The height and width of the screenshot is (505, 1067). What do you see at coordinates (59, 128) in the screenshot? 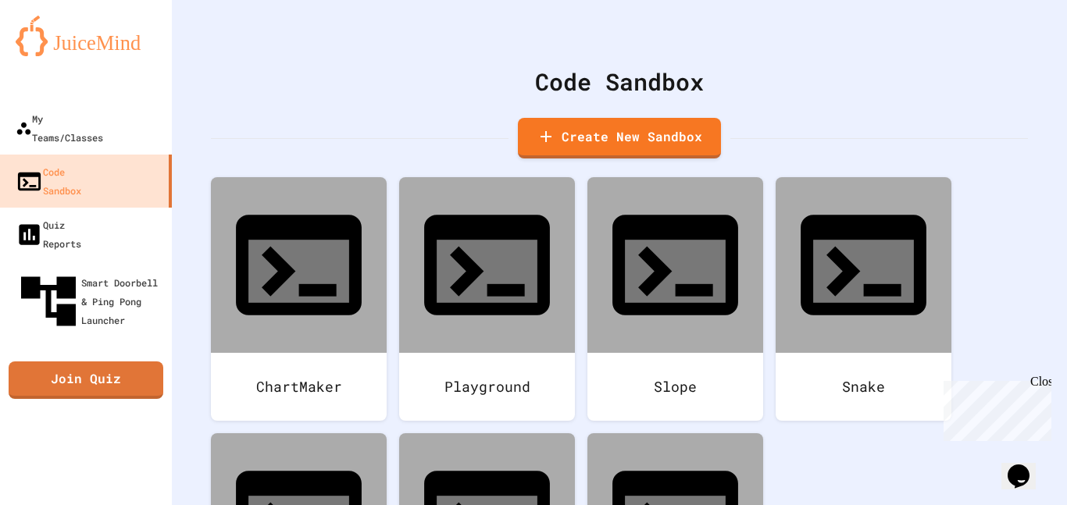
I see `div: My Teams/Classes` at bounding box center [59, 128].